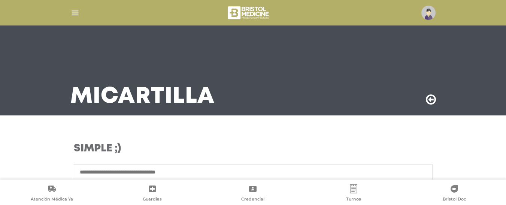  What do you see at coordinates (353, 200) in the screenshot?
I see `span: Turnos` at bounding box center [353, 200].